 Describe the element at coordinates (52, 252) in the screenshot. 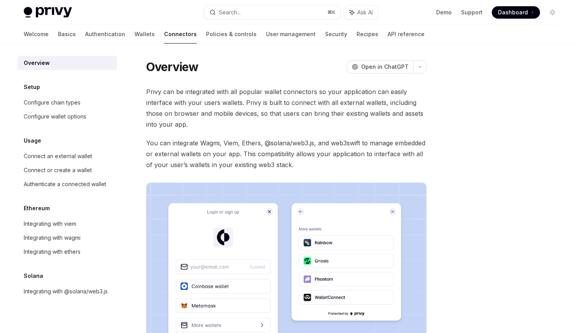

I see `div: Integrating with ethers` at that location.